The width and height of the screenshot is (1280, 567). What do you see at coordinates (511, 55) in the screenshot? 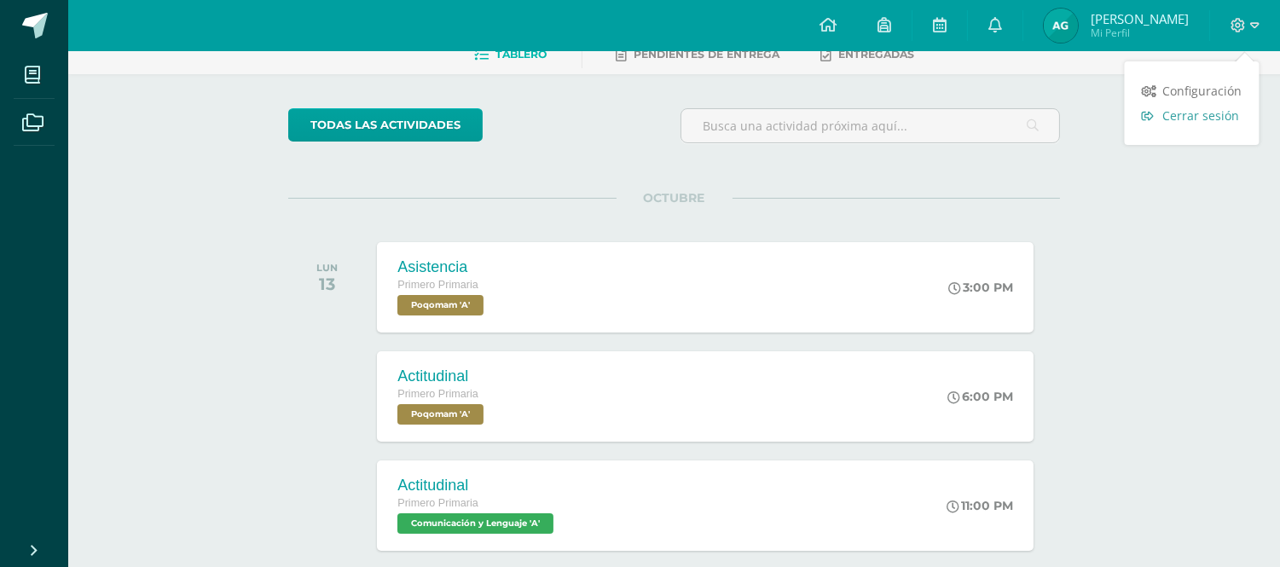
I see `a: Tablero` at bounding box center [511, 55].